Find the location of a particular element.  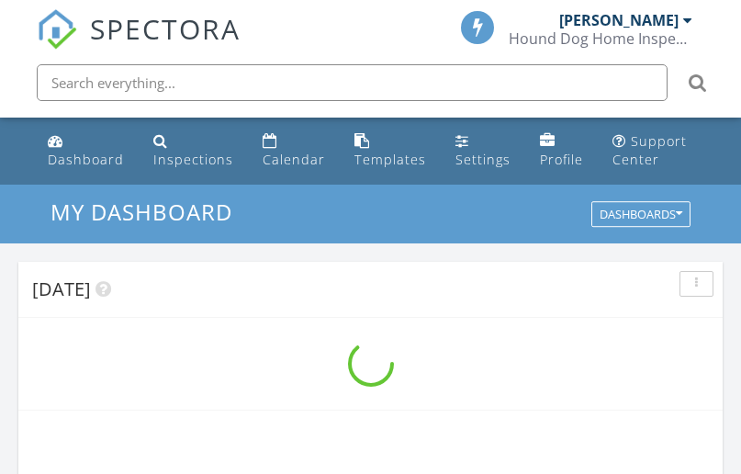

div: Settings is located at coordinates (483, 159).